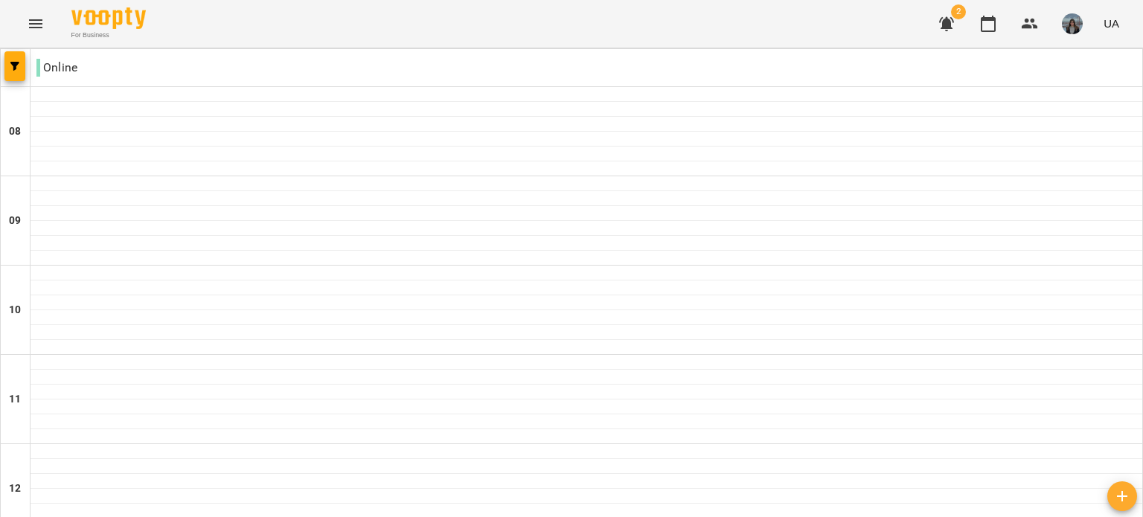 The height and width of the screenshot is (517, 1143). What do you see at coordinates (1111, 23) in the screenshot?
I see `button: UA` at bounding box center [1111, 23].